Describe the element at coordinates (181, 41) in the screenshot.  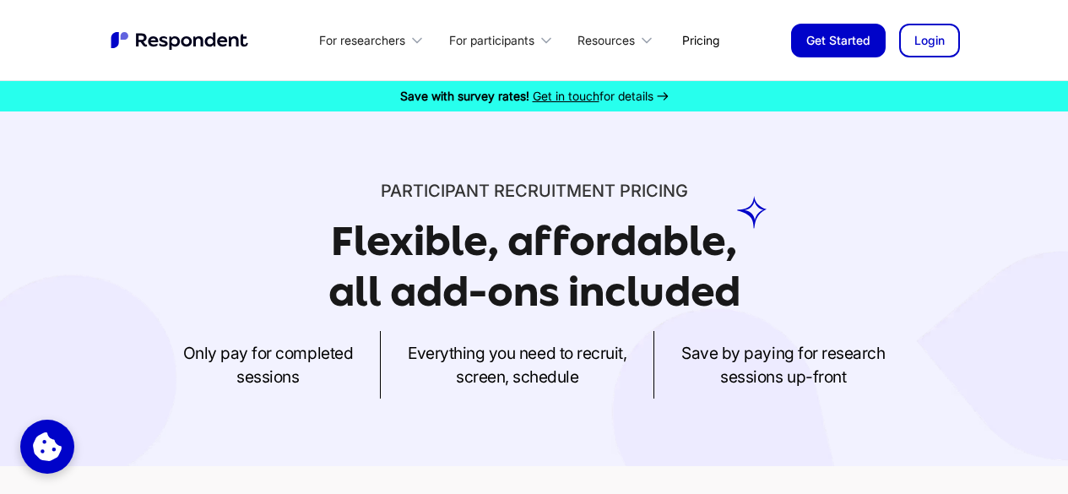
I see `a: home` at that location.